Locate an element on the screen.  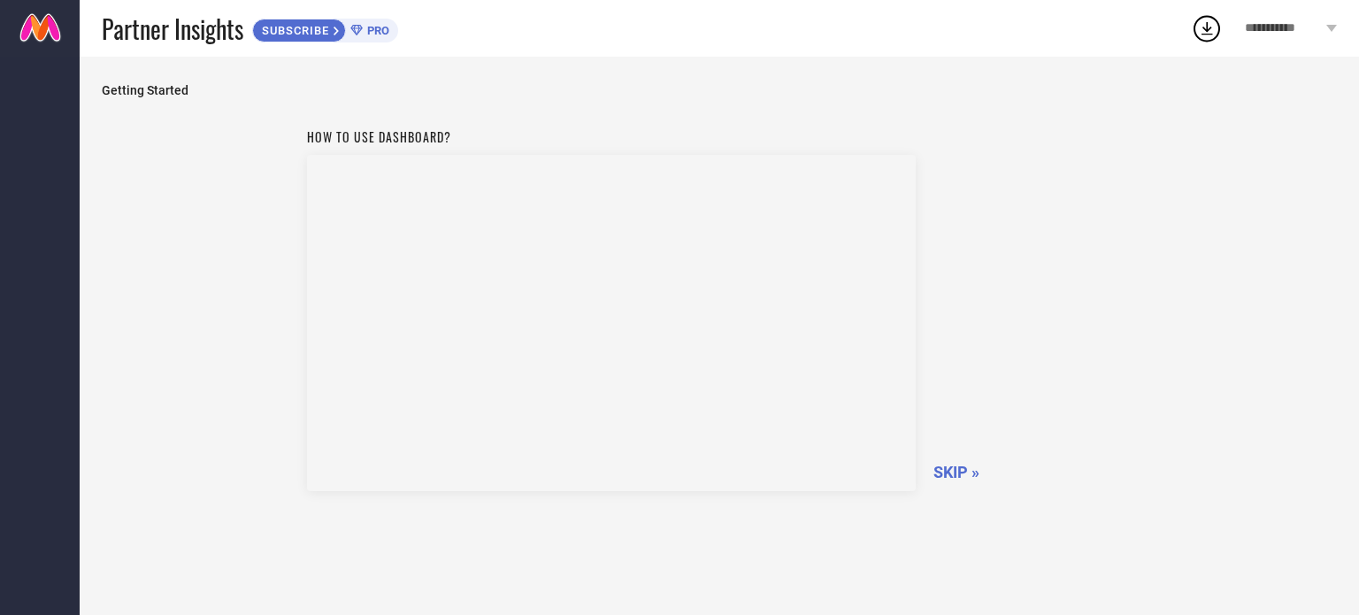
span: PRO is located at coordinates (376, 30).